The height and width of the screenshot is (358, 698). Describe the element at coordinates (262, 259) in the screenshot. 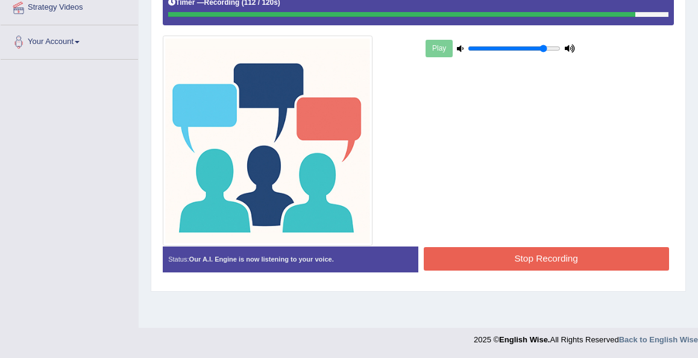

I see `strong: Our A.I. Engine is now listening to your voice.` at that location.